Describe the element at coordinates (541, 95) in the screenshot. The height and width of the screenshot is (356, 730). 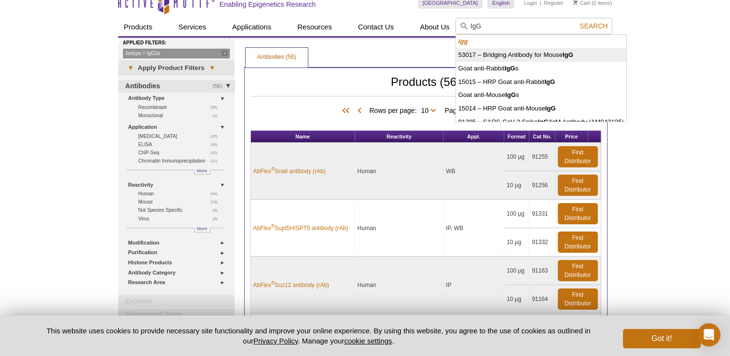
I see `li: Goat anti-Mouse s` at that location.